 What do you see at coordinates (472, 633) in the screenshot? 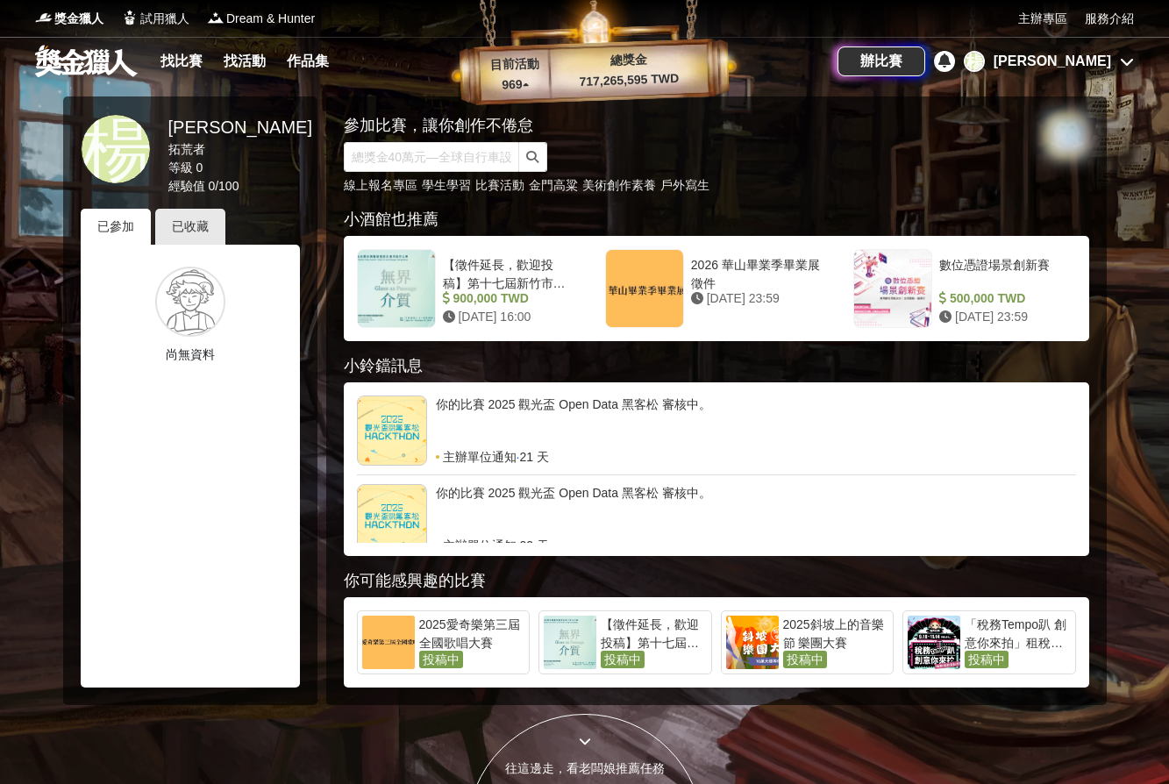
I see `div: 2025愛奇樂第三屆全國歌唱大賽` at bounding box center [472, 633].